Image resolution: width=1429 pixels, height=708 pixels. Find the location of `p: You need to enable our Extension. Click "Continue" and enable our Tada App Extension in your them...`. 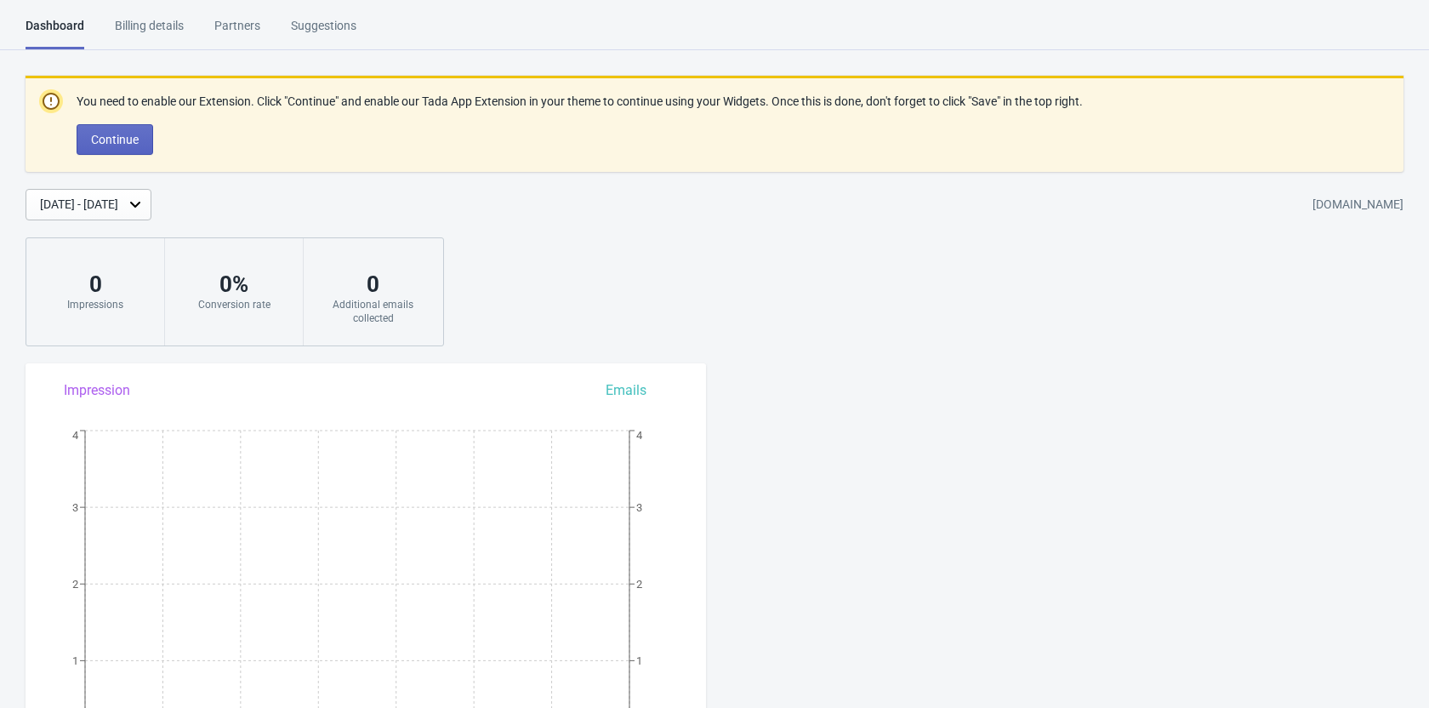

p: You need to enable our Extension. Click "Continue" and enable our Tada App Extension in your them... is located at coordinates (579, 101).